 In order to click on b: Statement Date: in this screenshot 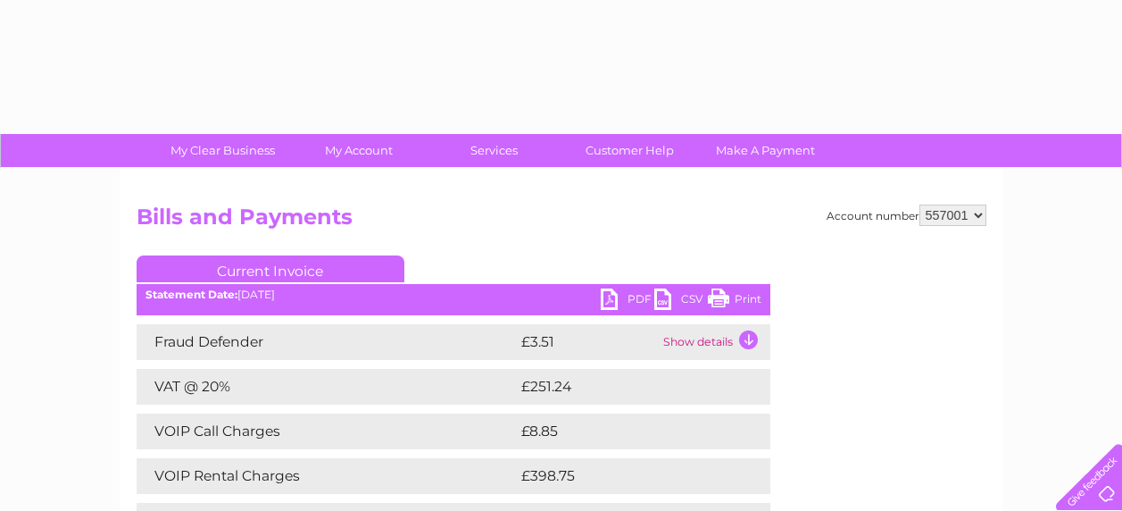, I will do `click(191, 294)`.